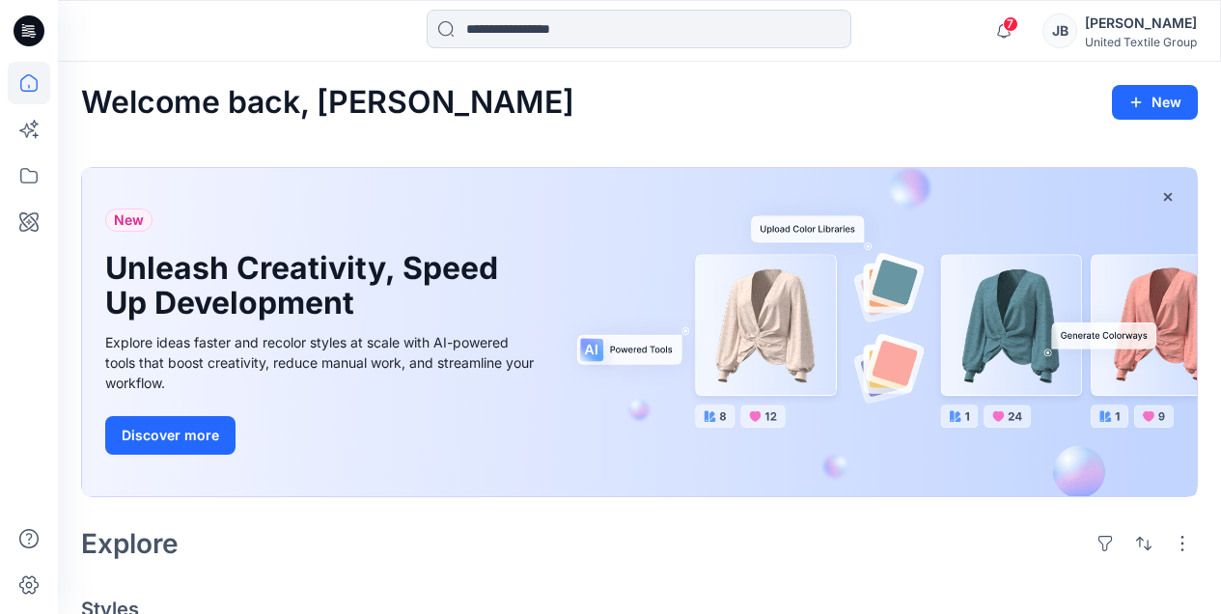 Image resolution: width=1221 pixels, height=614 pixels. Describe the element at coordinates (1154, 102) in the screenshot. I see `button: New` at that location.